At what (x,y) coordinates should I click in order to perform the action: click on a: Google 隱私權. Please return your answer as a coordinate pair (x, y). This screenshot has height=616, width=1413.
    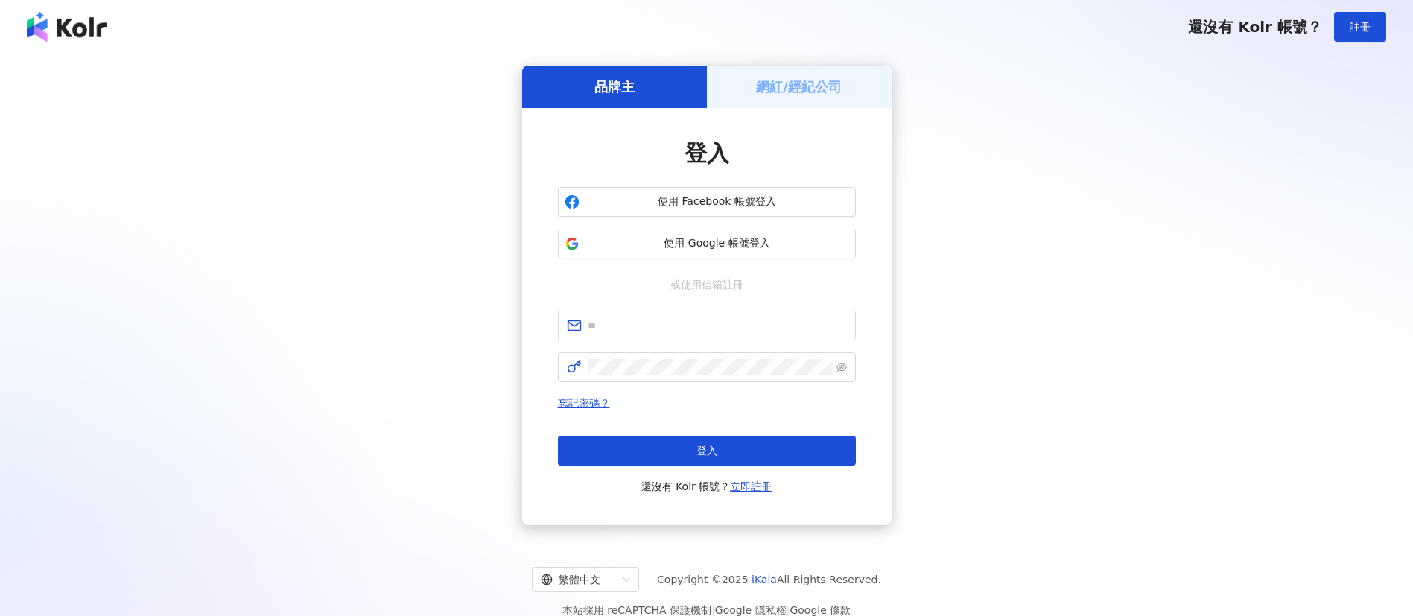
    Looking at the image, I should click on (751, 610).